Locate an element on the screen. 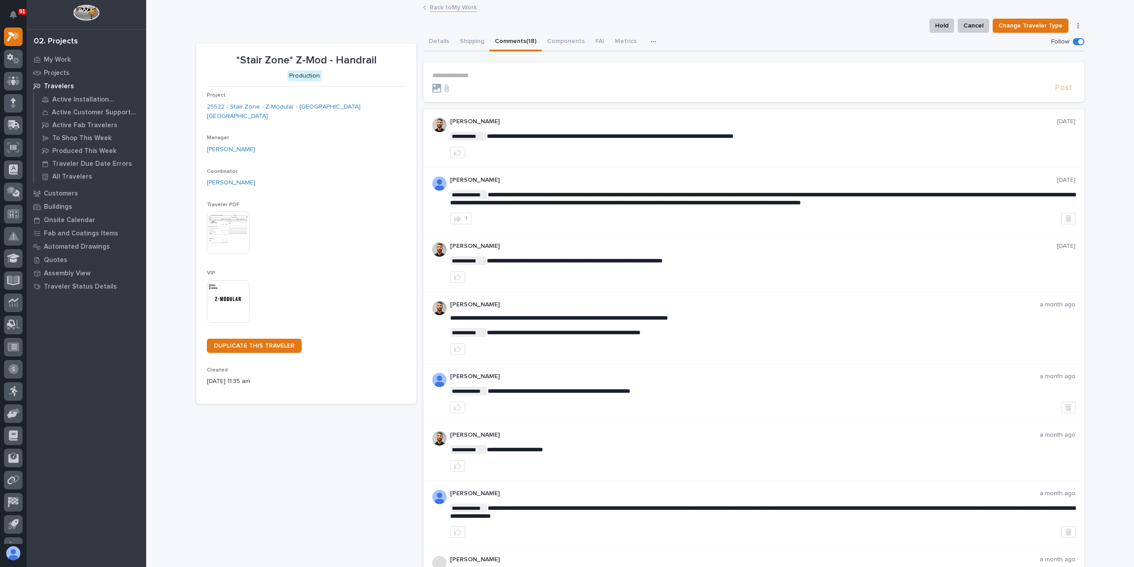  p: 91 is located at coordinates (22, 12).